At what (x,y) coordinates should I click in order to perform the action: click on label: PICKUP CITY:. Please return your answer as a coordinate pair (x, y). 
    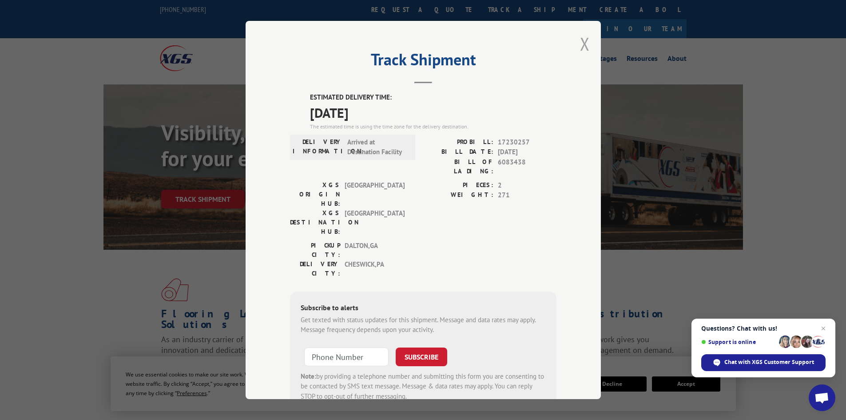
    Looking at the image, I should click on (315, 250).